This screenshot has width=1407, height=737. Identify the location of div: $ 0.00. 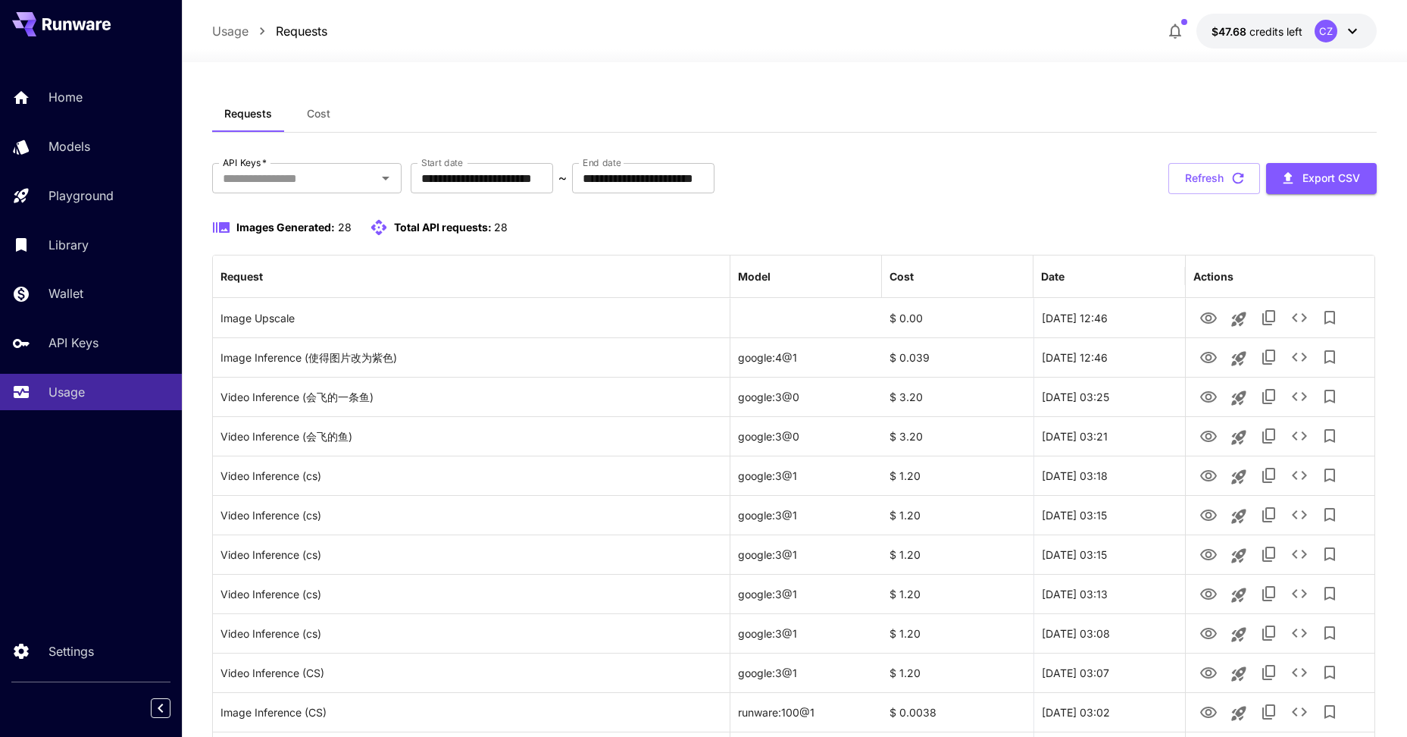
(958, 318).